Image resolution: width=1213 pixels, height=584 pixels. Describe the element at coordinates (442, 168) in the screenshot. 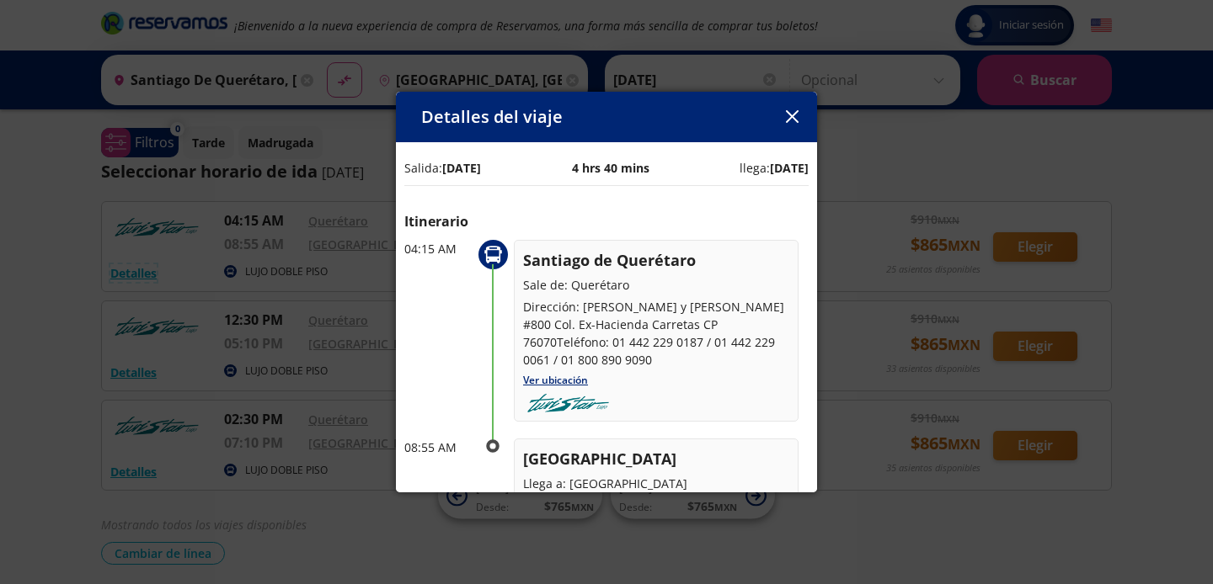

I see `p: Salida:` at that location.